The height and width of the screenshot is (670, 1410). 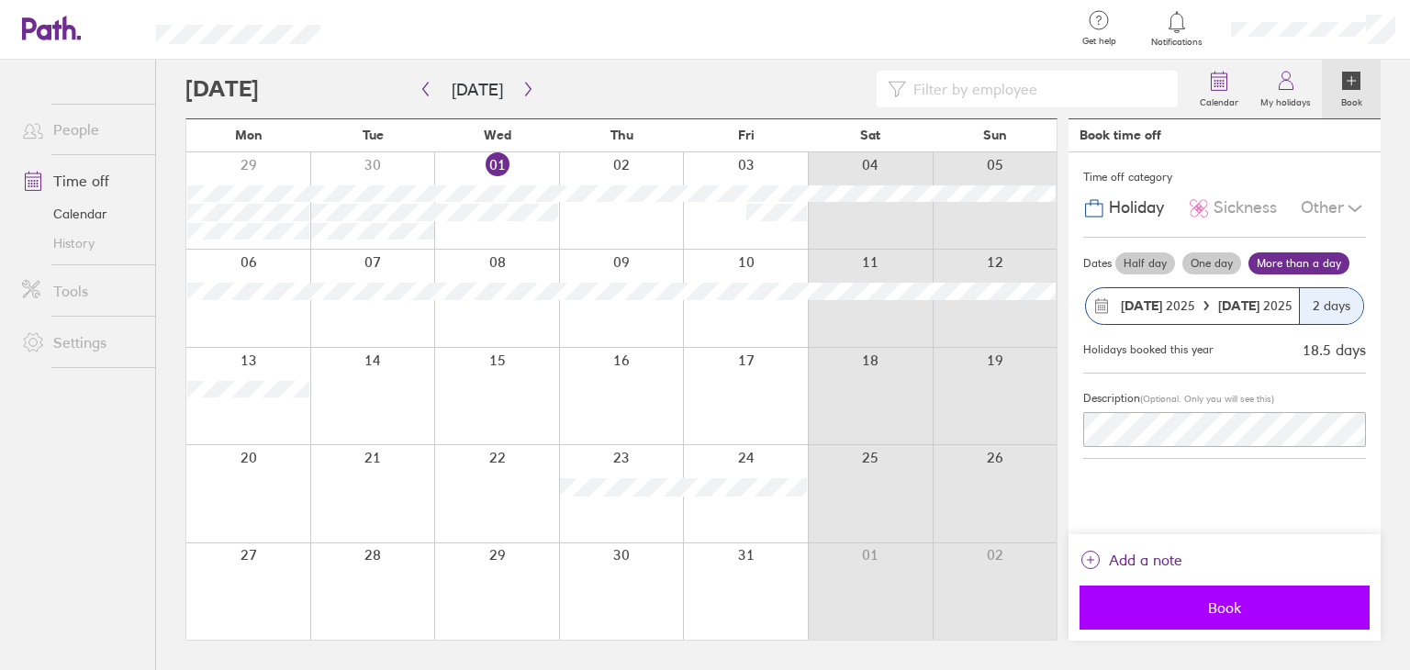 I want to click on label: More than a day, so click(x=1299, y=263).